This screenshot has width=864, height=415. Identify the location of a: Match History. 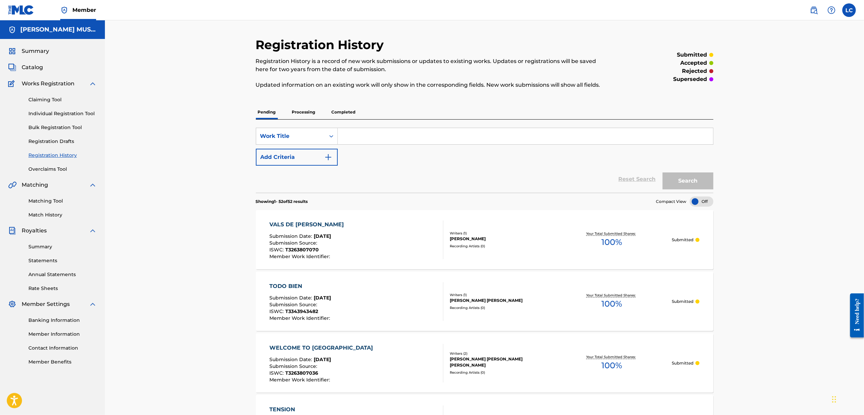
(63, 215).